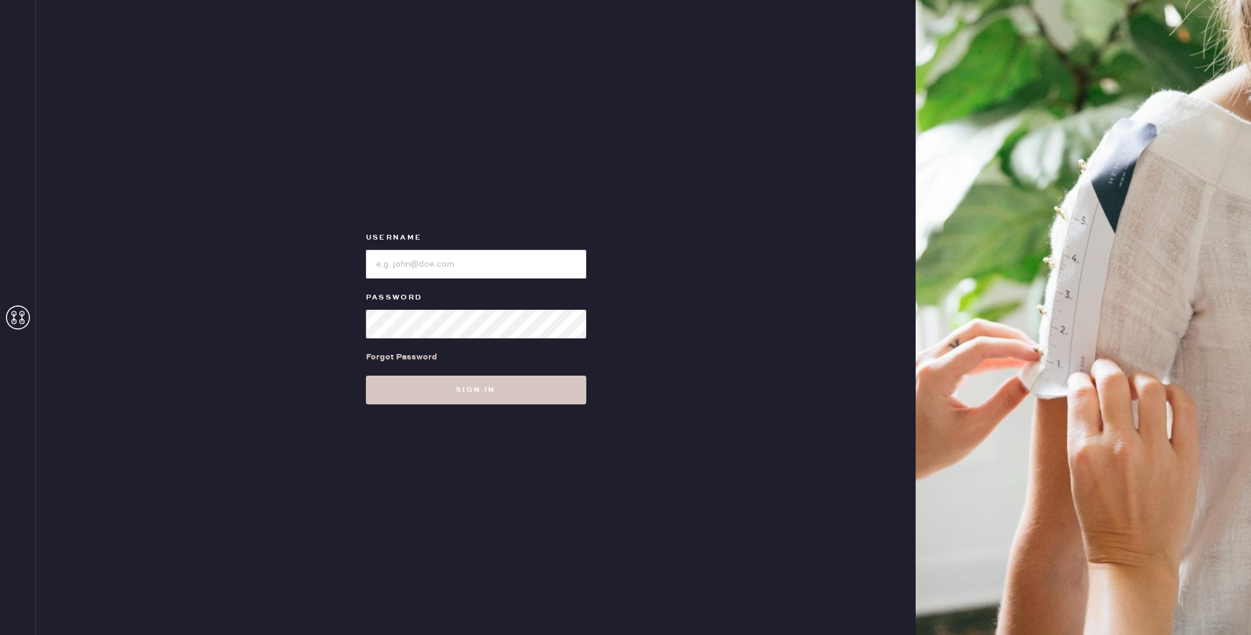 Image resolution: width=1251 pixels, height=635 pixels. Describe the element at coordinates (401, 357) in the screenshot. I see `div: Forgot Password` at that location.